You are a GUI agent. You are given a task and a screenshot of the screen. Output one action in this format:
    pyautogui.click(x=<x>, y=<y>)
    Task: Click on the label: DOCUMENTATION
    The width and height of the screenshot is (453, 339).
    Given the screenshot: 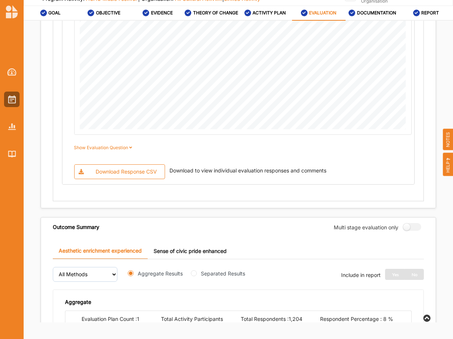 What is the action you would take?
    pyautogui.click(x=376, y=13)
    